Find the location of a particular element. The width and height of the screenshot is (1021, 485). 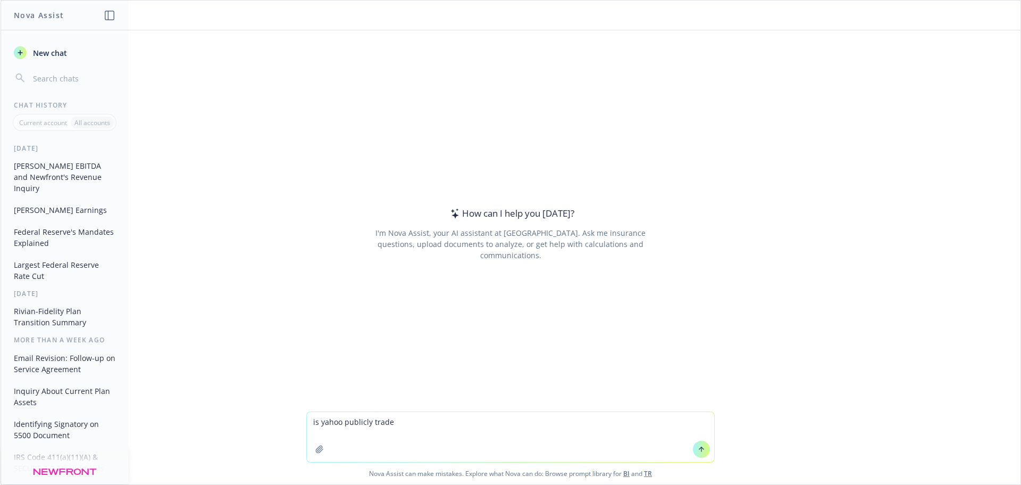

div: Chat History is located at coordinates (64, 105).